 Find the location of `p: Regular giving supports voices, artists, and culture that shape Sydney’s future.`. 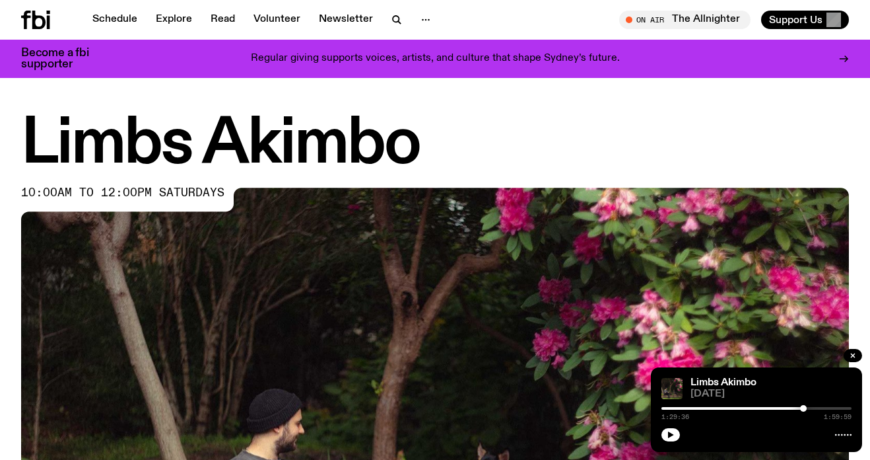

p: Regular giving supports voices, artists, and culture that shape Sydney’s future. is located at coordinates (435, 59).